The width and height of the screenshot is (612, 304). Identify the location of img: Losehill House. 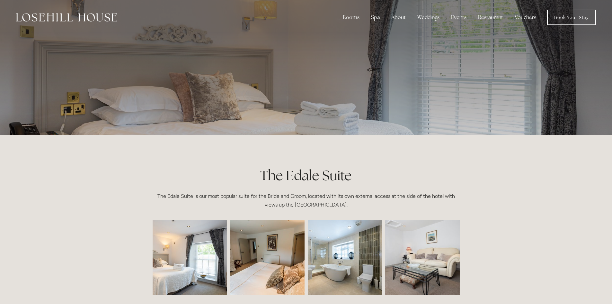
(67, 17).